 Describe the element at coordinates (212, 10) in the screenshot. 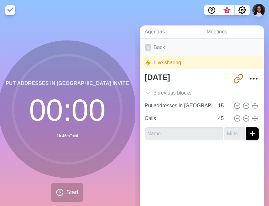

I see `button: Help` at that location.